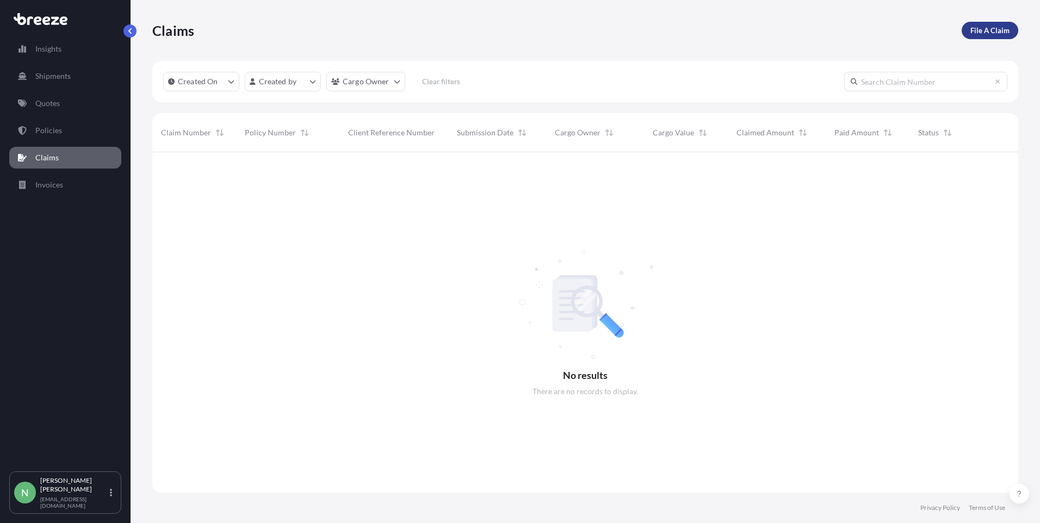  What do you see at coordinates (48, 49) in the screenshot?
I see `p: Insights` at bounding box center [48, 49].